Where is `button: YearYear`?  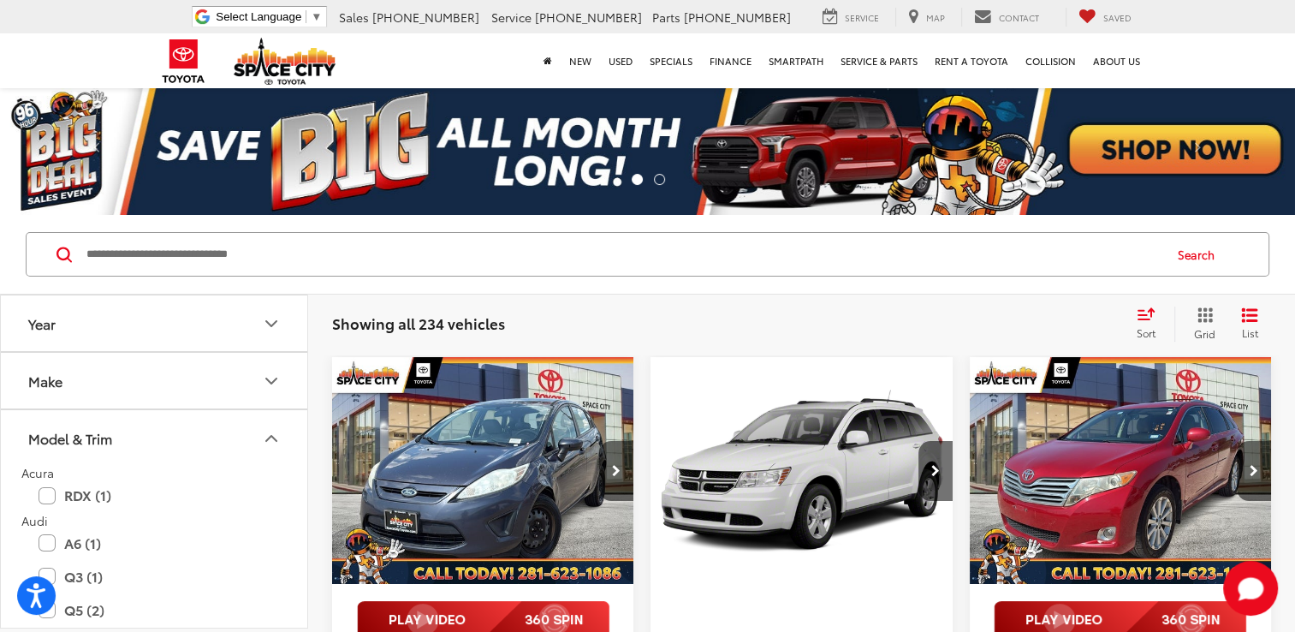
button: YearYear is located at coordinates (155, 323).